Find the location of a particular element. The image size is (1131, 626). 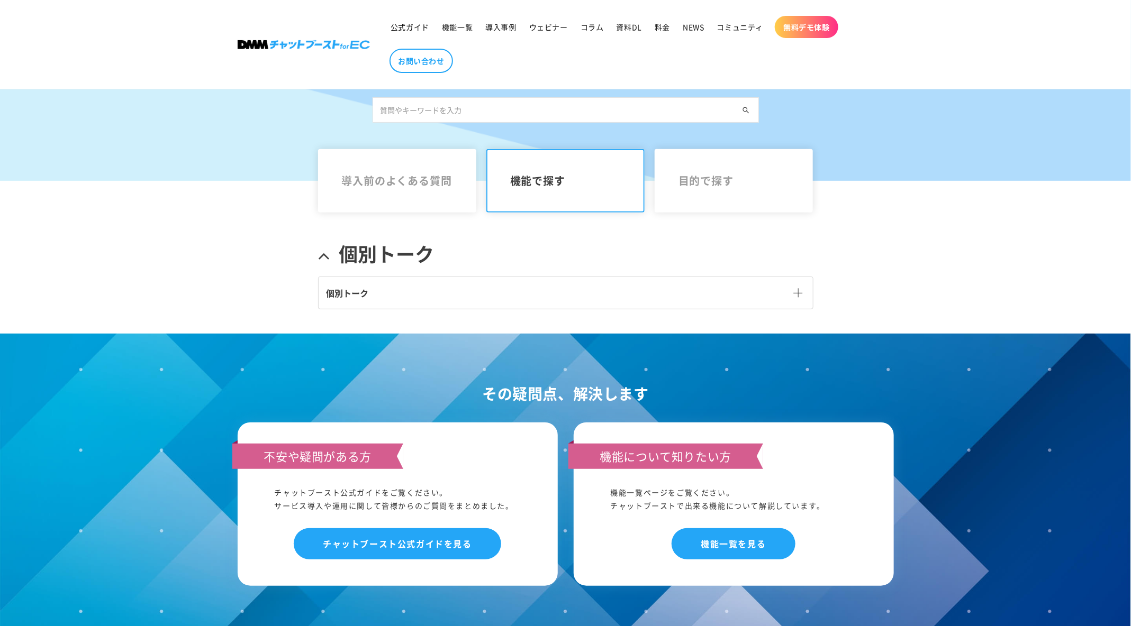

a: コラム is located at coordinates (592, 27).